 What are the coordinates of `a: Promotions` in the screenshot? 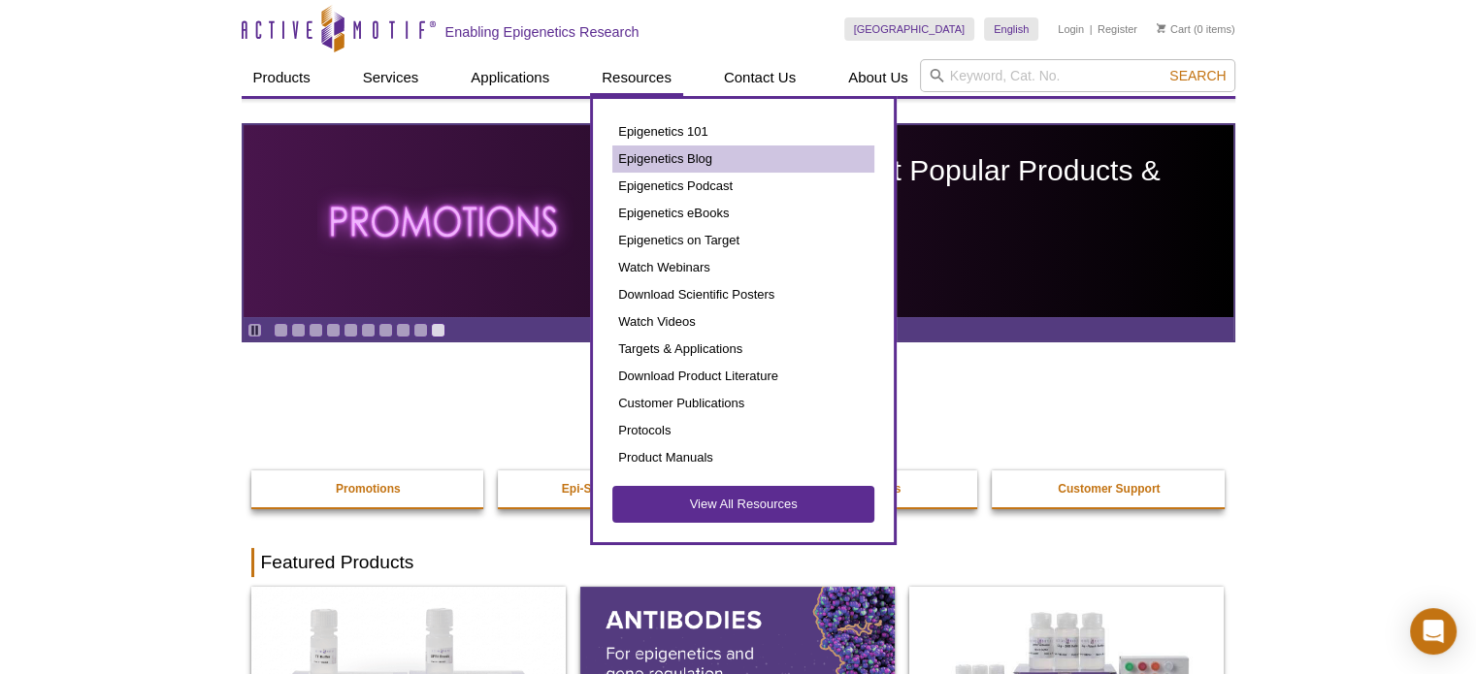 It's located at (369, 489).